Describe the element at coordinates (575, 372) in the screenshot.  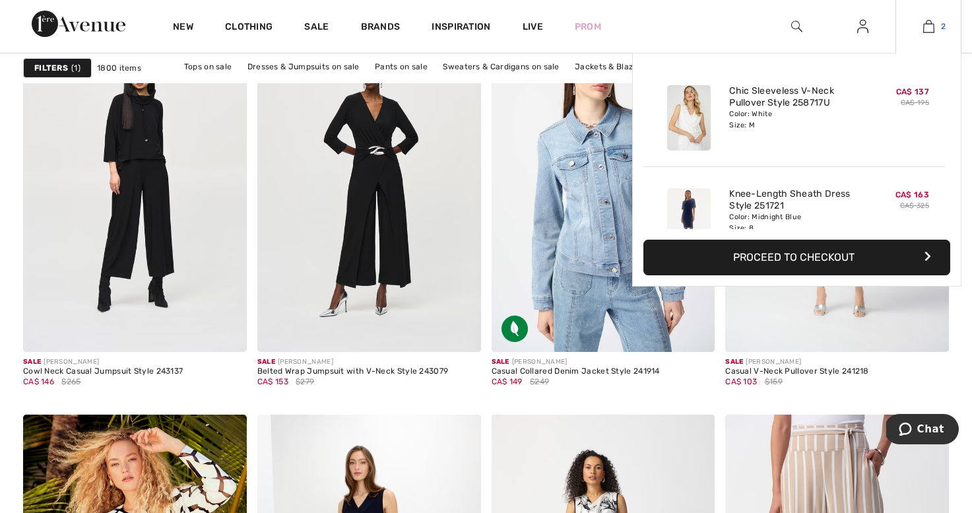
I see `div: Casual Collared Denim Jacket Style 241914` at that location.